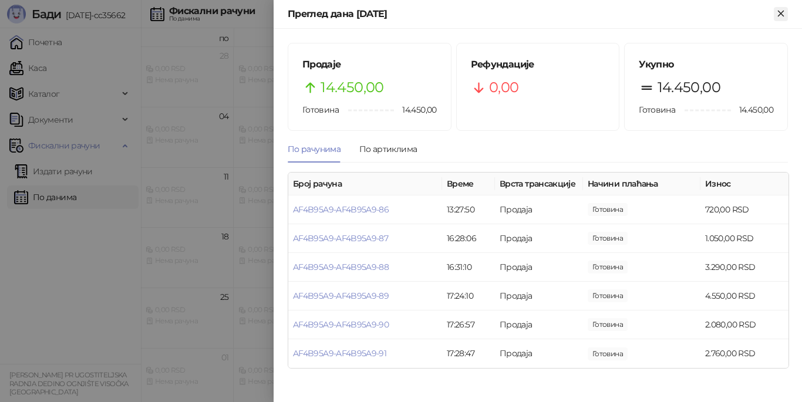  I want to click on th: Време, so click(469, 184).